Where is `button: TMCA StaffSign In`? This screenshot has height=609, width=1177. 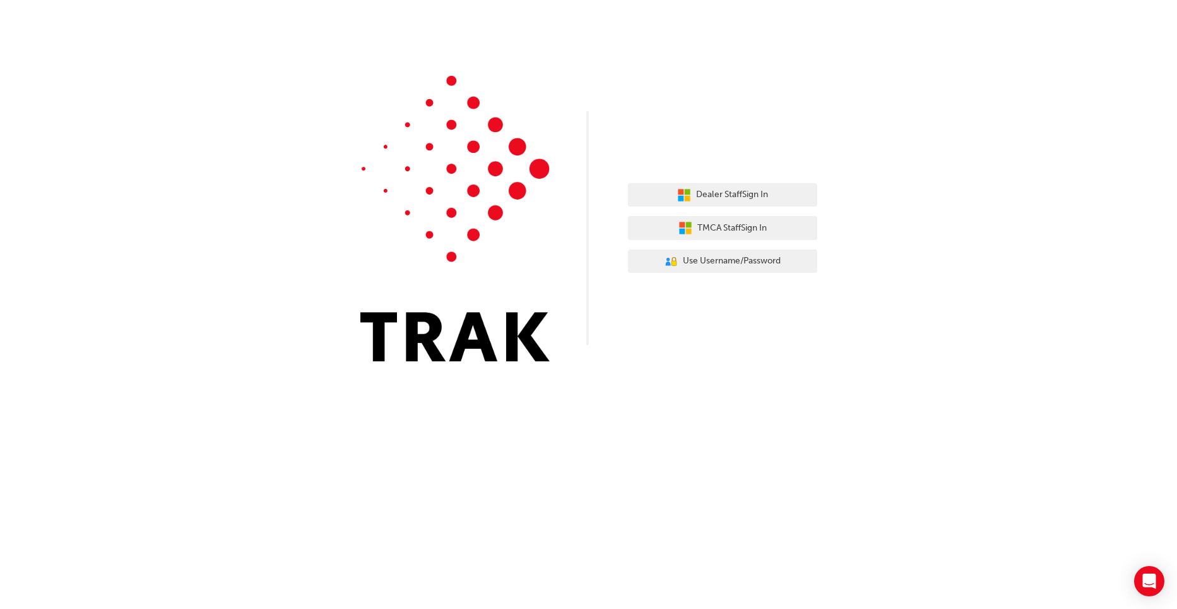
button: TMCA StaffSign In is located at coordinates (723, 228).